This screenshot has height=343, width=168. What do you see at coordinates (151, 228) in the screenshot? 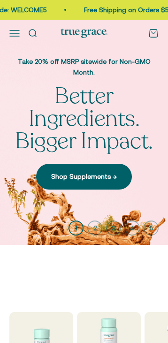
I see `button: 5` at bounding box center [151, 228].